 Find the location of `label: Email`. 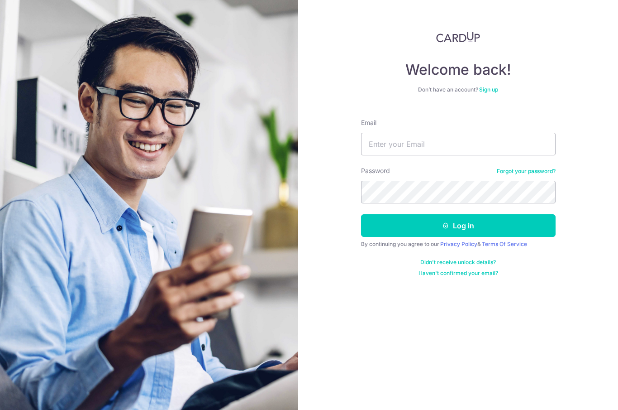

label: Email is located at coordinates (369, 123).